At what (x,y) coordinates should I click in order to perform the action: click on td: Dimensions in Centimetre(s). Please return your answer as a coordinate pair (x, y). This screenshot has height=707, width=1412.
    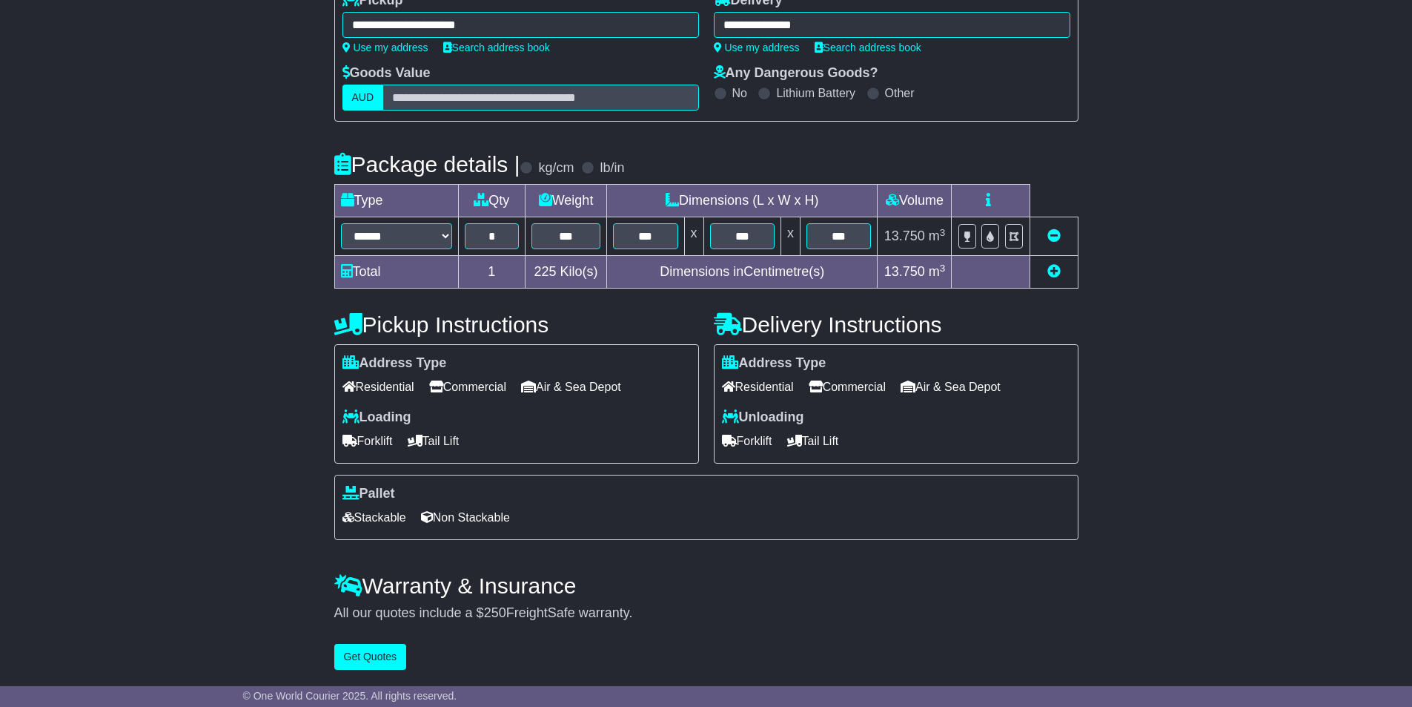
    Looking at the image, I should click on (742, 272).